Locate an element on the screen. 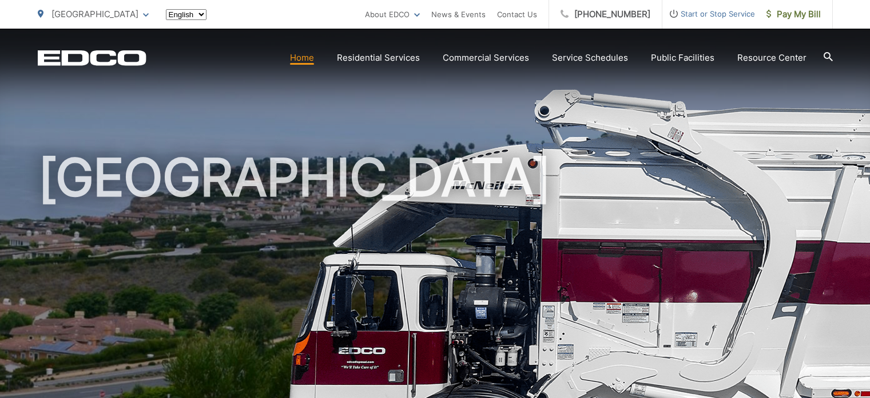 The width and height of the screenshot is (870, 398). a: About EDCO is located at coordinates (392, 14).